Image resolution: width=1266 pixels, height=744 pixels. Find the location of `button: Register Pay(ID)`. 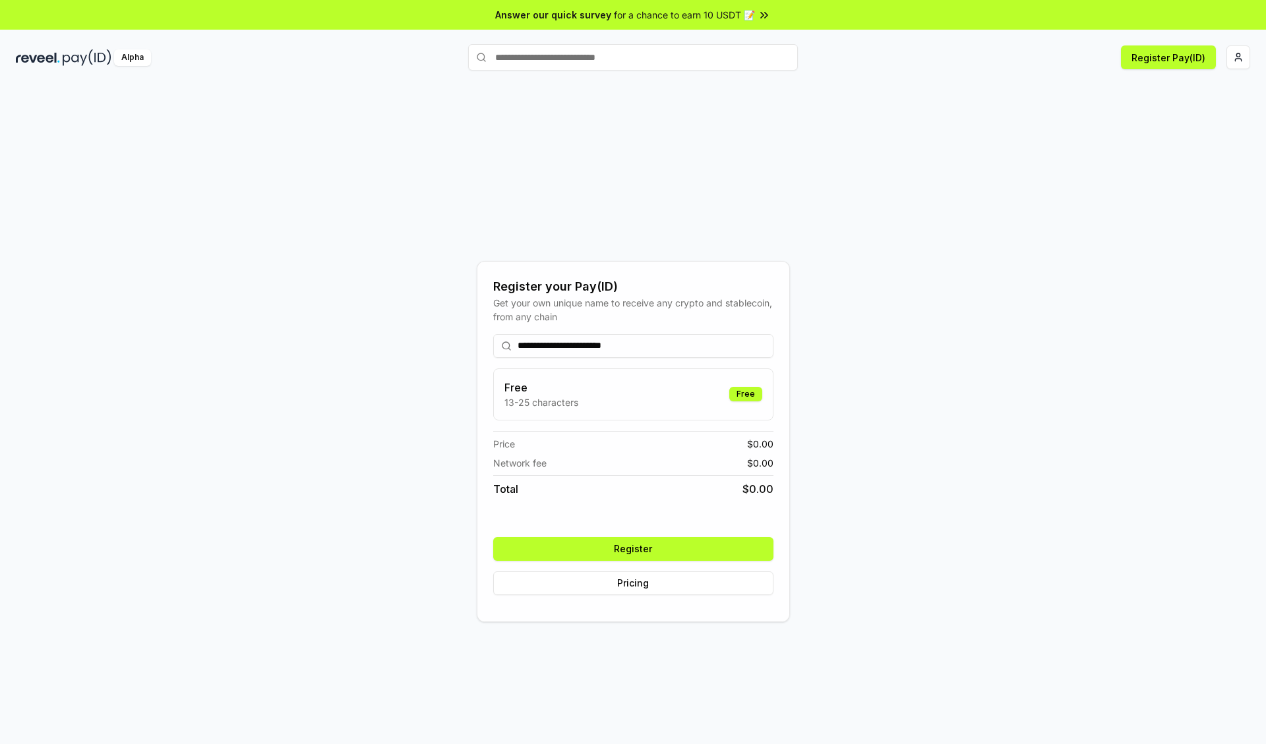

button: Register Pay(ID) is located at coordinates (1168, 57).